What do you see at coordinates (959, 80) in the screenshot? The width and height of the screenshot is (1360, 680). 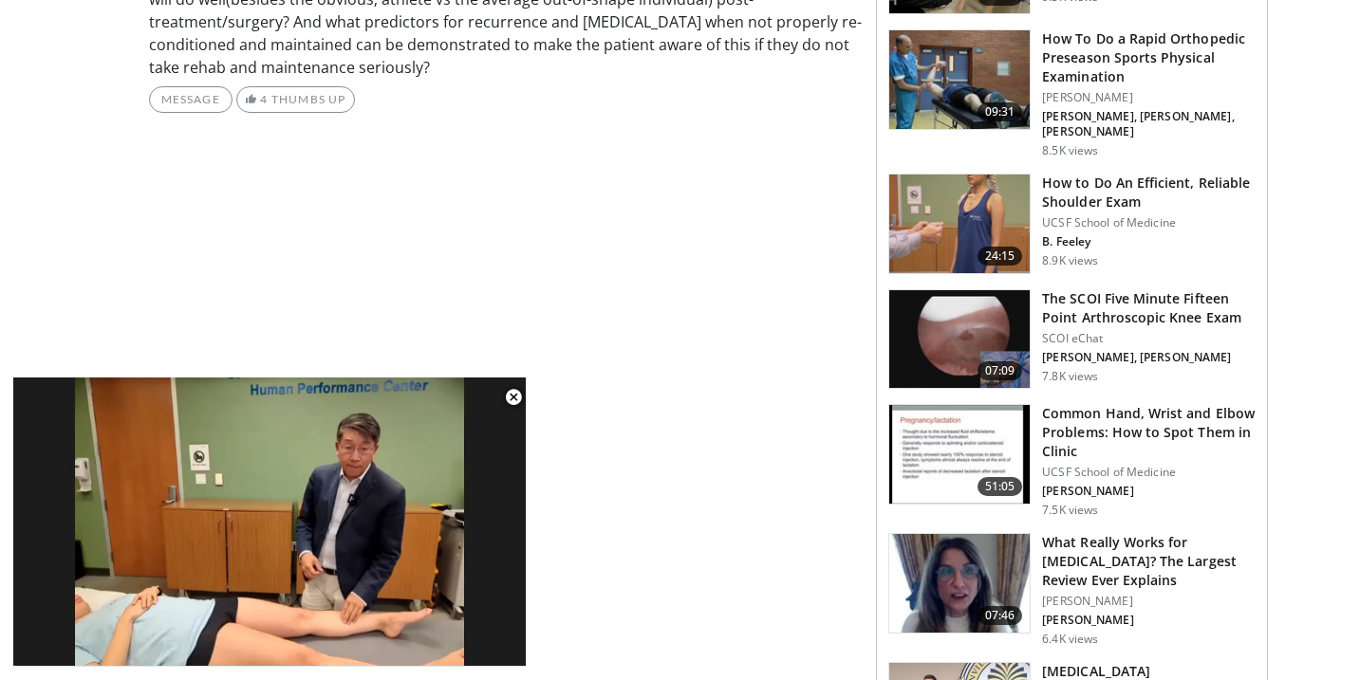 I see `img: d8b1f0ff-135c-420c-896e-84d5a2cb23b7.150x105_q85_crop-smart_upscale.jpg` at bounding box center [959, 80].